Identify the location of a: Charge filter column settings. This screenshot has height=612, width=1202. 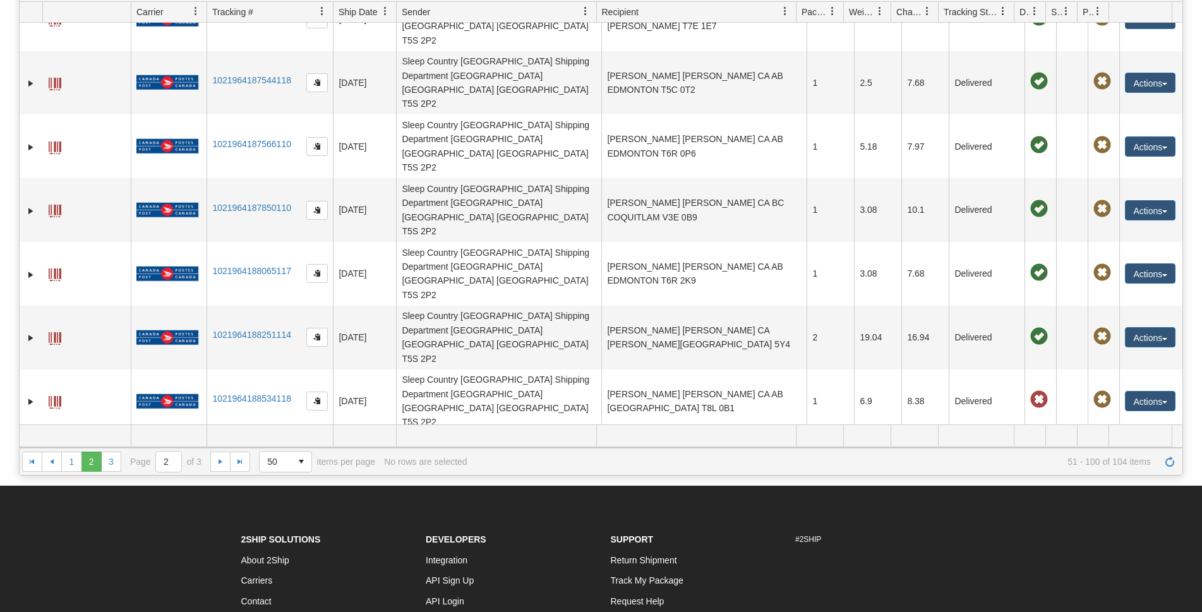
(927, 11).